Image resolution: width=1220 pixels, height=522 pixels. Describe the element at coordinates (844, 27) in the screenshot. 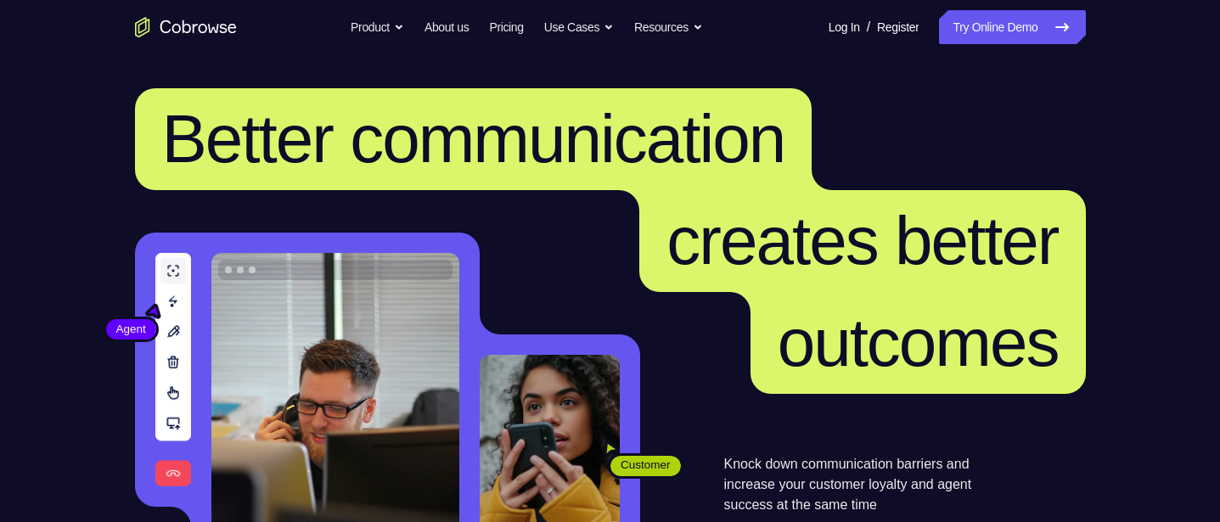

I see `a: Log In` at that location.